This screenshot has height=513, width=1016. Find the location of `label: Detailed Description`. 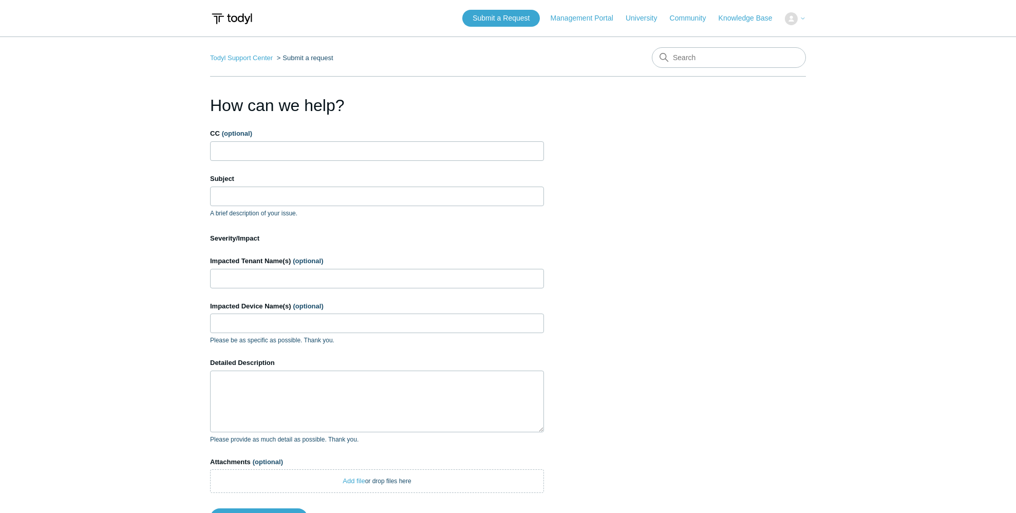

label: Detailed Description is located at coordinates (377, 363).